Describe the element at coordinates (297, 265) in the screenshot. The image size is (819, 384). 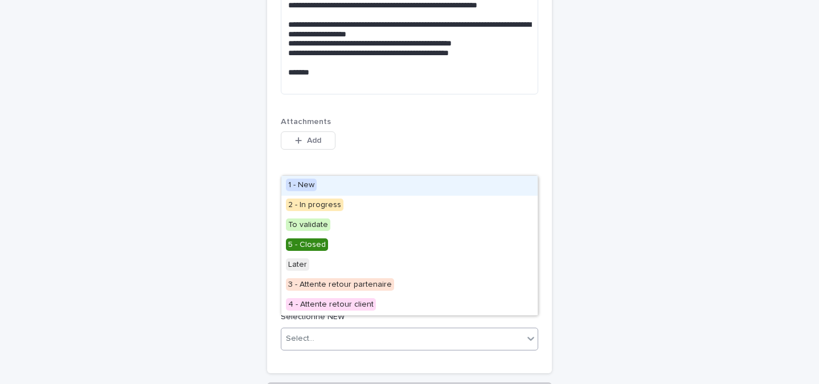
I see `span: Later` at that location.